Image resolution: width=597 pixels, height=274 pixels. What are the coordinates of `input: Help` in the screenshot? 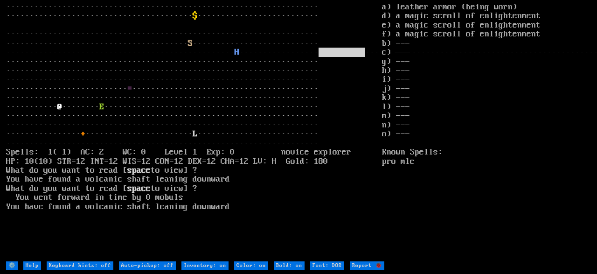 It's located at (32, 266).